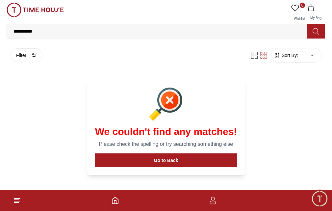 The width and height of the screenshot is (332, 211). What do you see at coordinates (40, 104) in the screenshot?
I see `em: Blush` at bounding box center [40, 104].